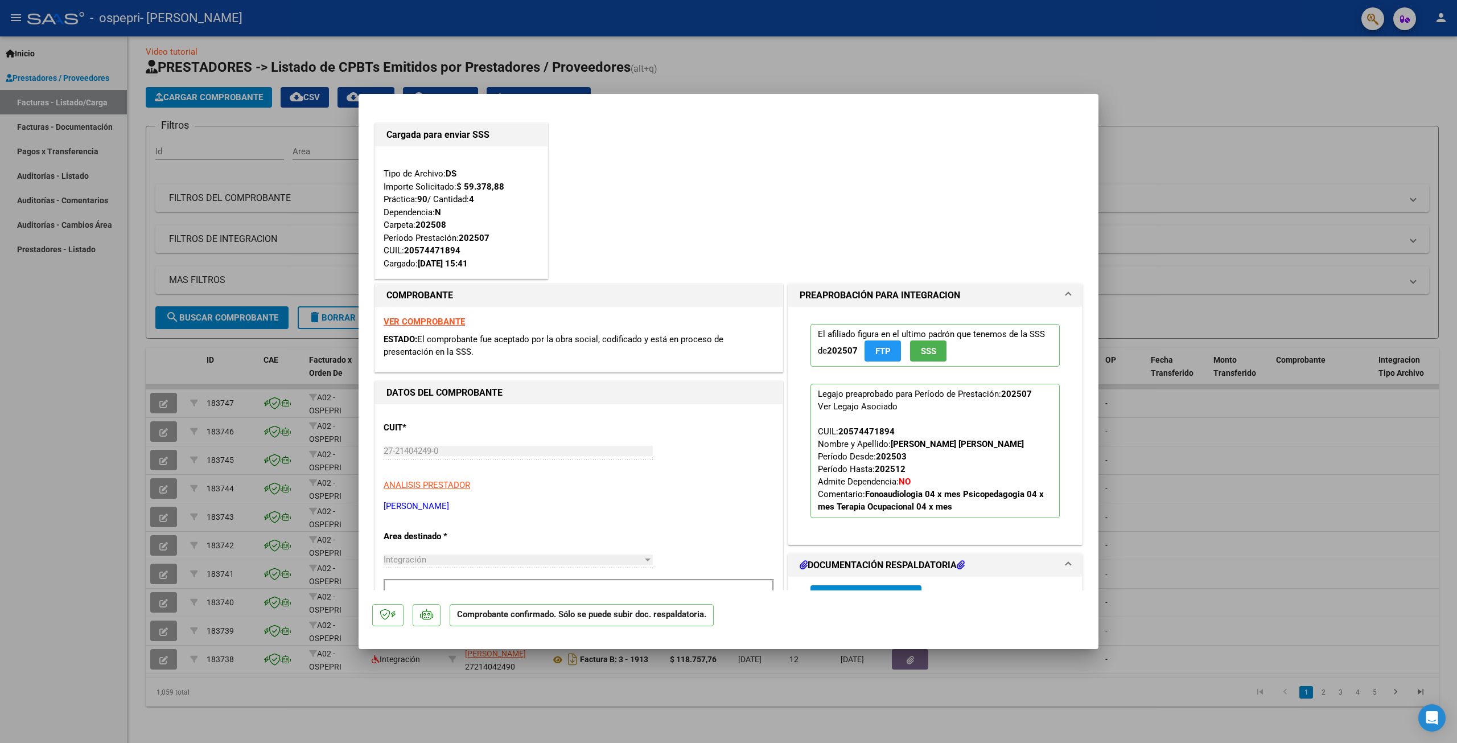 Image resolution: width=1457 pixels, height=743 pixels. I want to click on h1: PREAPROBACIÓN PARA INTEGRACION, so click(880, 295).